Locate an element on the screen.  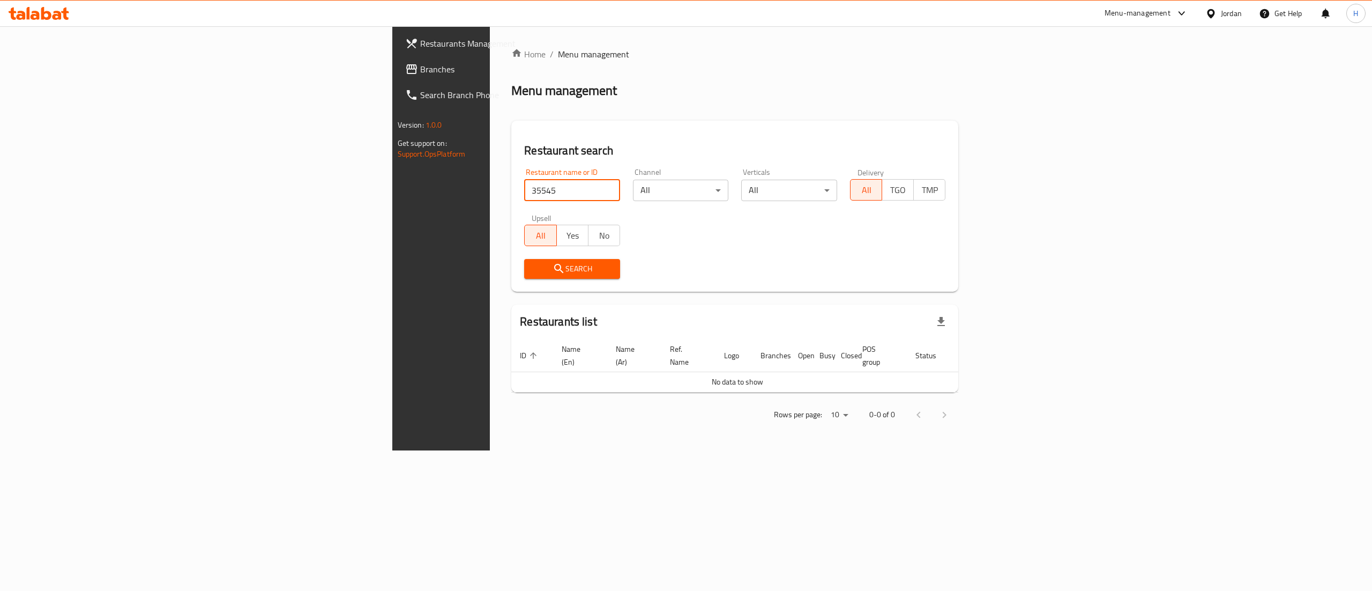
span: Status is located at coordinates (932, 355).